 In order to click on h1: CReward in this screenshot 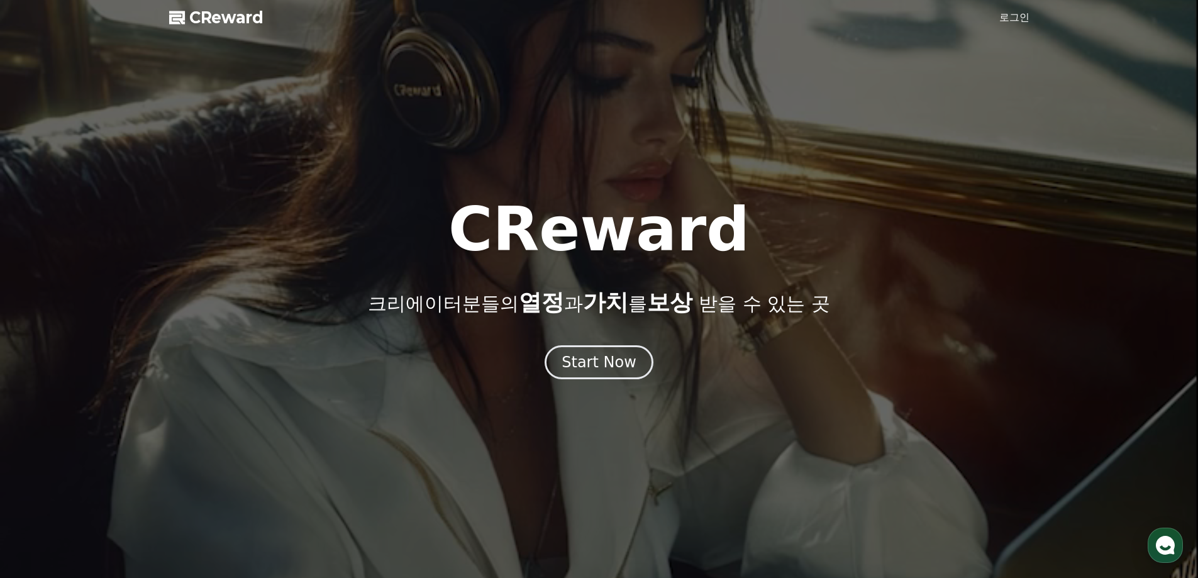, I will do `click(599, 230)`.